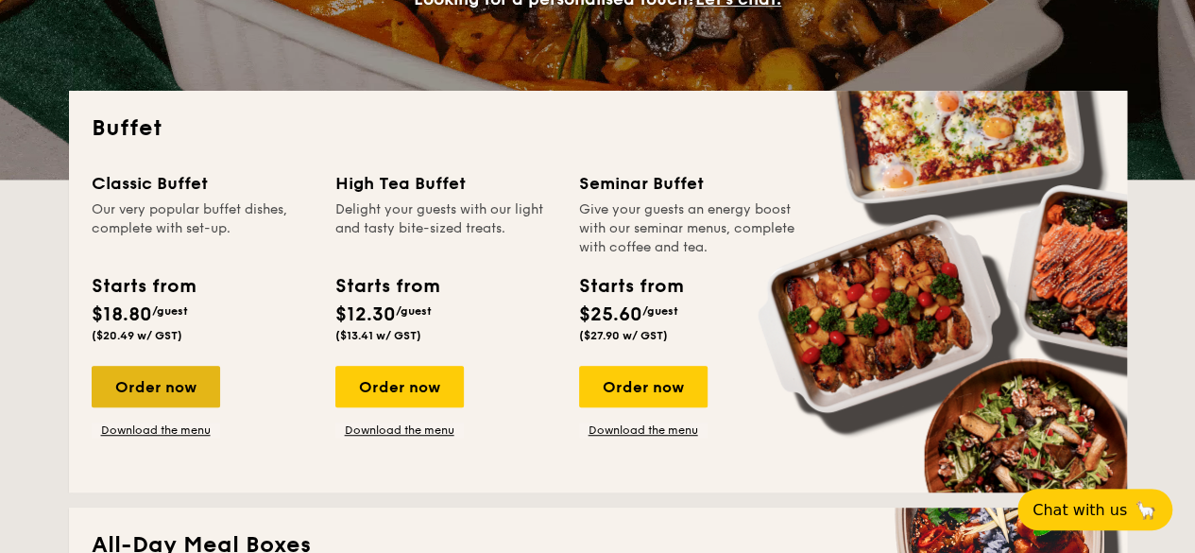  I want to click on span: ($13.41 w/ GST), so click(378, 335).